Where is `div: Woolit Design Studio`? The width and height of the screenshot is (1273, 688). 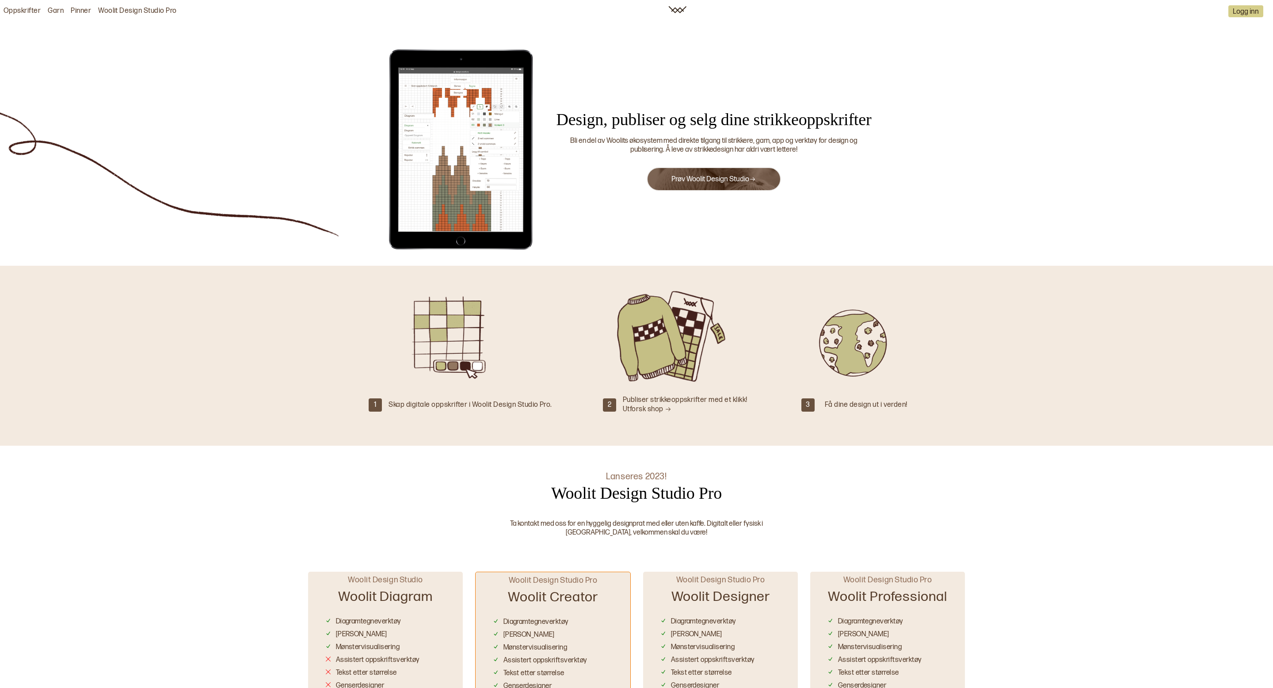
div: Woolit Design Studio is located at coordinates (385, 580).